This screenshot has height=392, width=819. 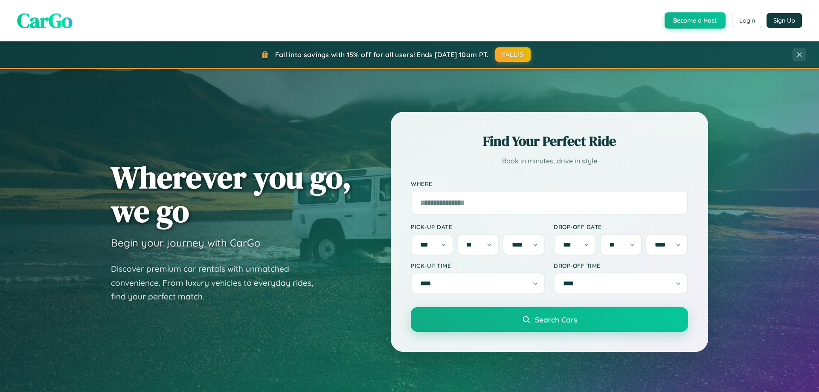 What do you see at coordinates (620, 226) in the screenshot?
I see `label: Drop-off Date` at bounding box center [620, 226].